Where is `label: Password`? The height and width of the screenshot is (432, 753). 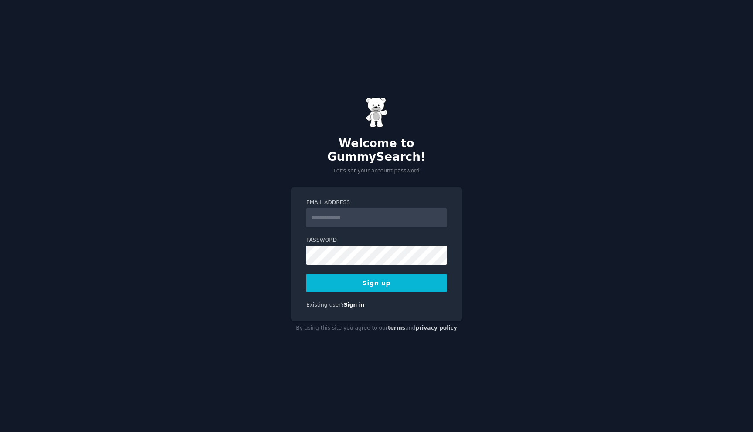 label: Password is located at coordinates (376, 240).